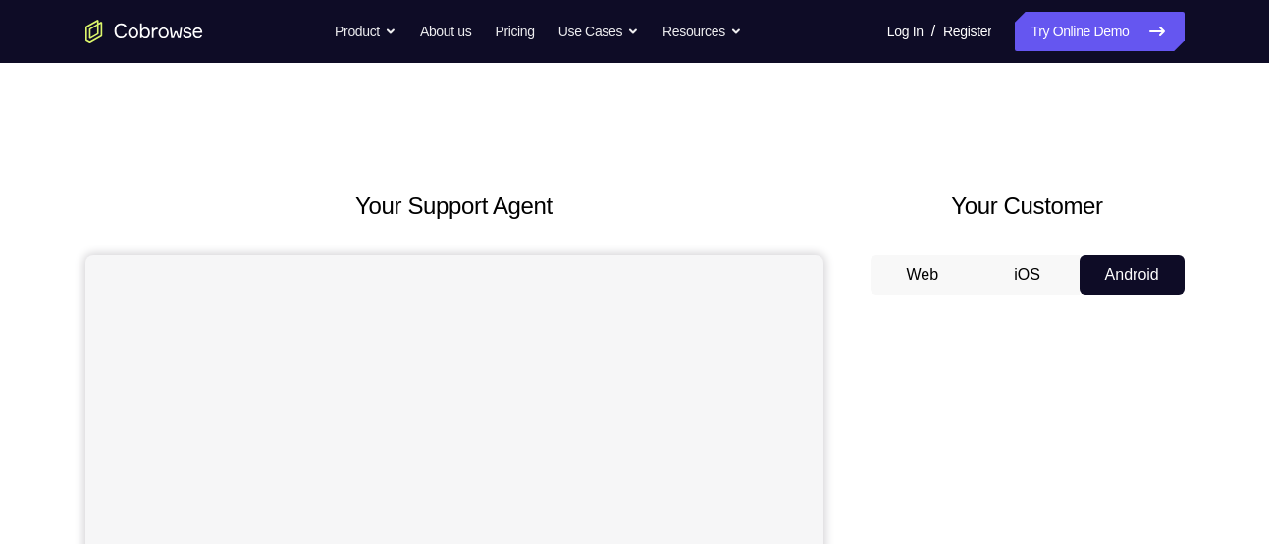 The image size is (1269, 544). Describe the element at coordinates (1099, 31) in the screenshot. I see `a: Try Online Demo` at that location.